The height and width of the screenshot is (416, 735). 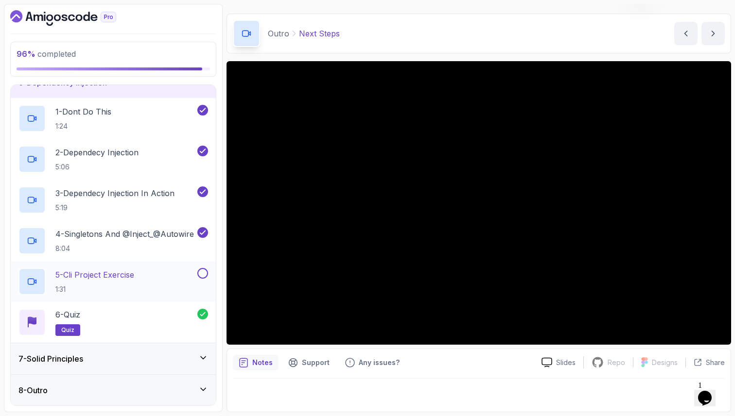 What do you see at coordinates (46, 54) in the screenshot?
I see `span: completed` at bounding box center [46, 54].